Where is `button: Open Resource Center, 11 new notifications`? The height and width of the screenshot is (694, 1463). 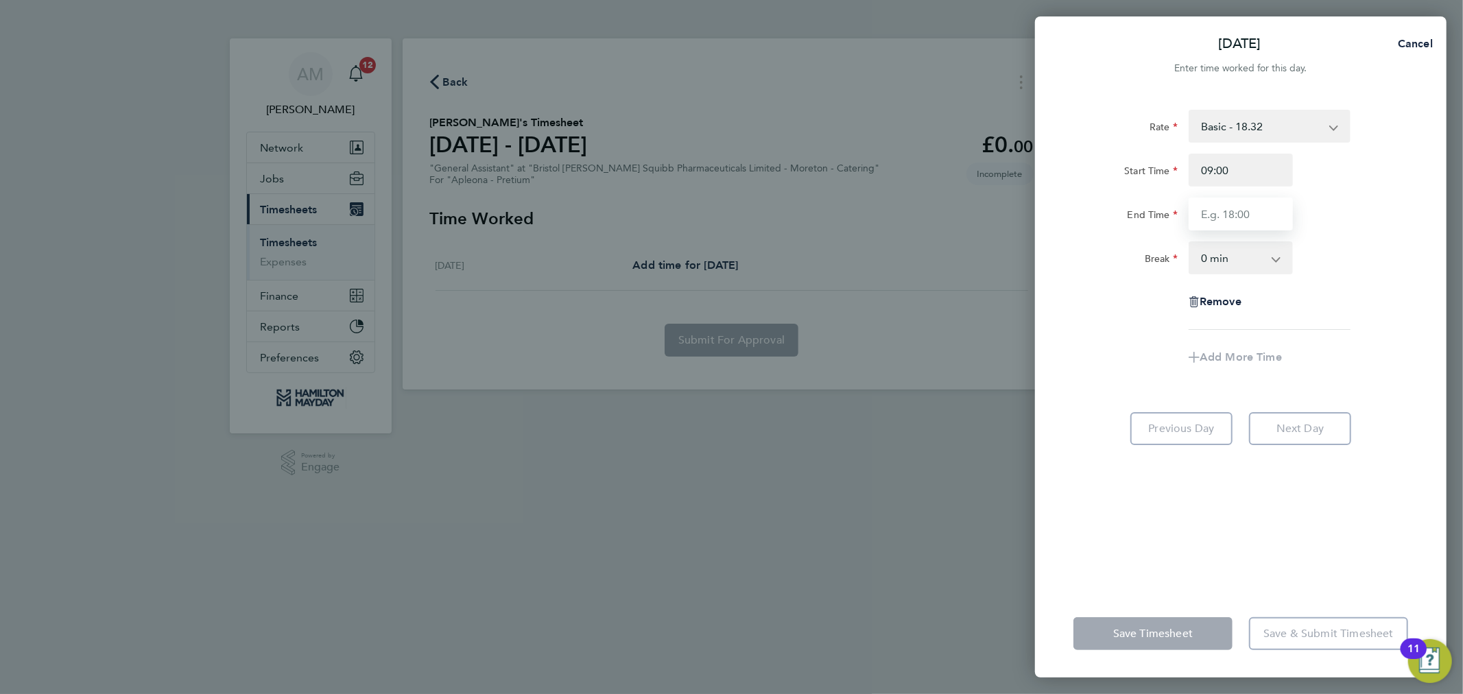 button: Open Resource Center, 11 new notifications is located at coordinates (1430, 661).